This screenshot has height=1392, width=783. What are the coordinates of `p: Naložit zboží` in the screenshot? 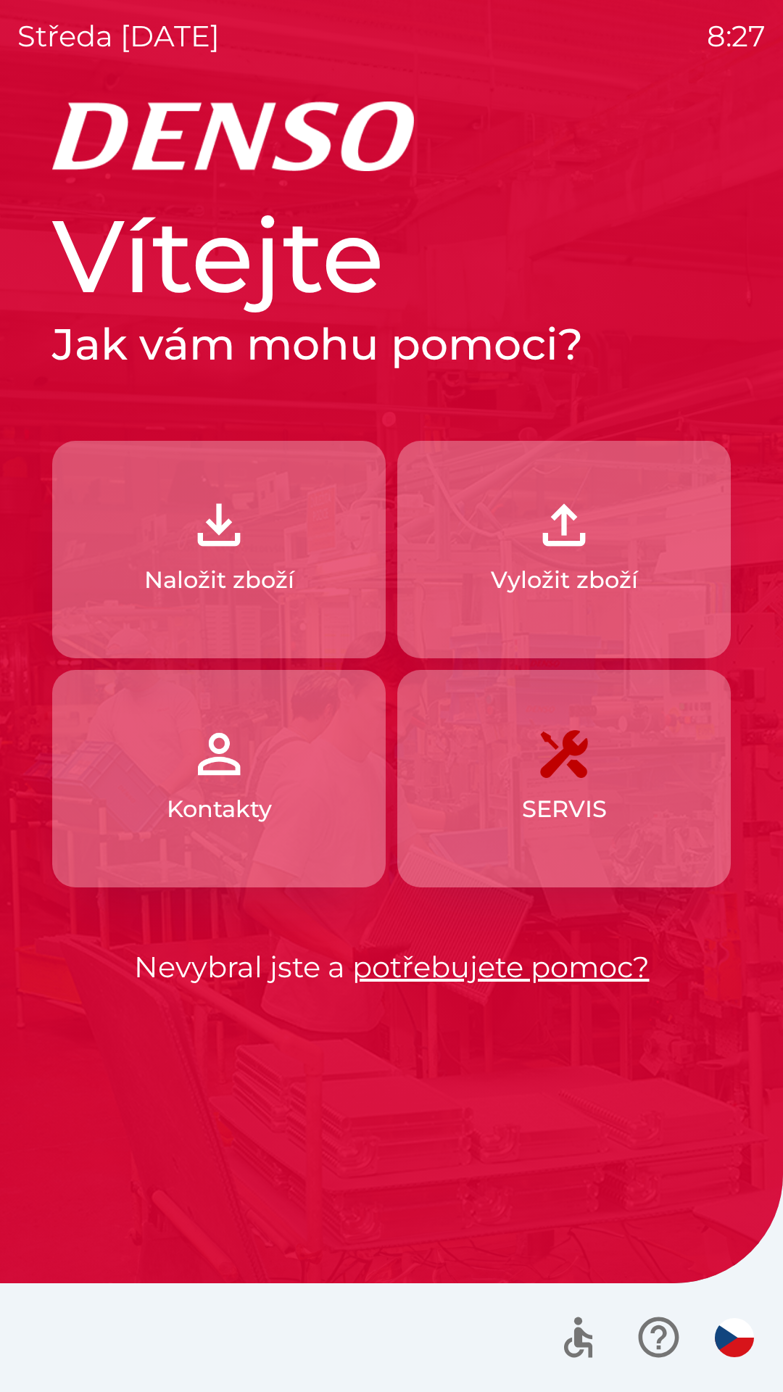 It's located at (219, 580).